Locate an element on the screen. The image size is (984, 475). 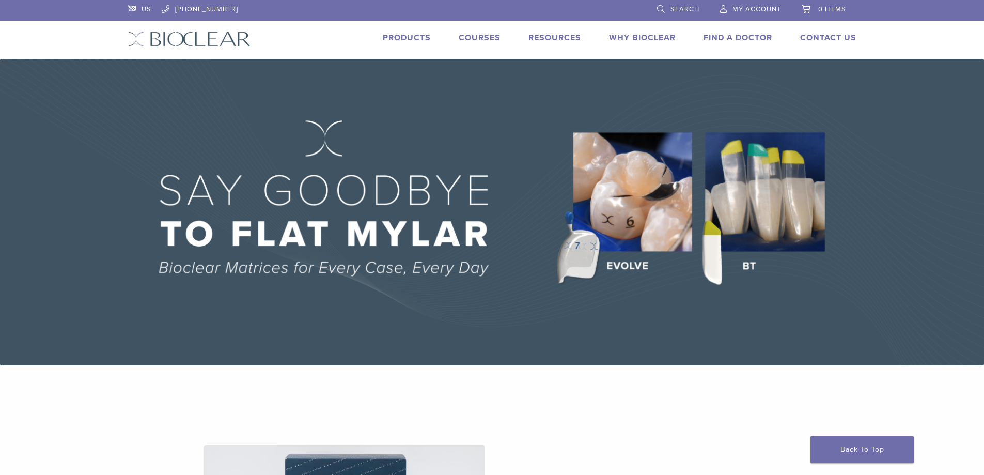
a: Courses is located at coordinates (479, 38).